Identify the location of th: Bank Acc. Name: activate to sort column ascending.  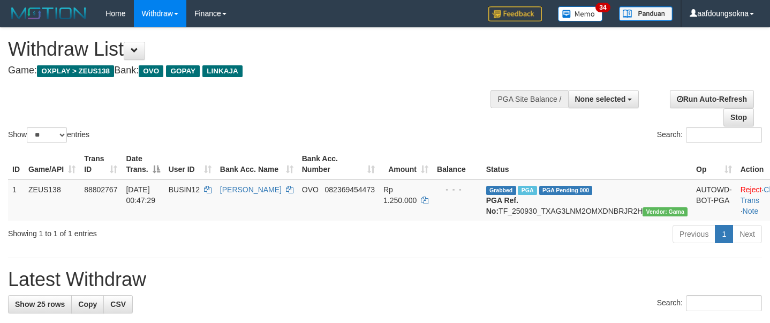
(257, 164).